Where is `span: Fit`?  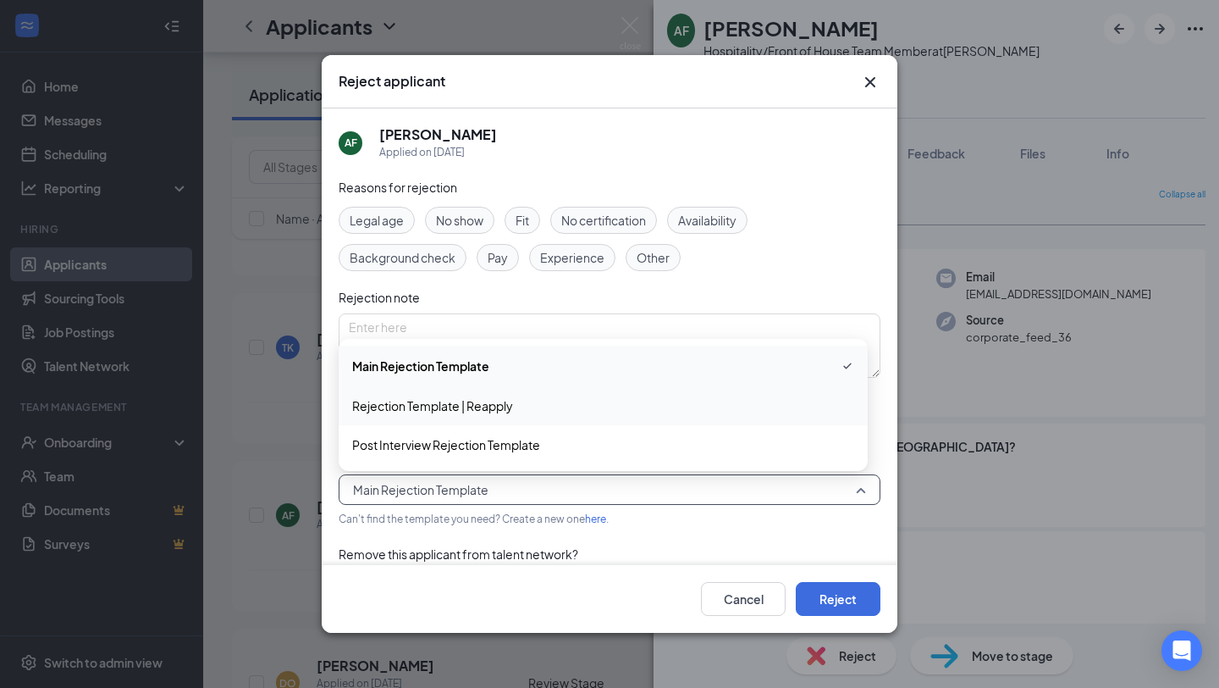
span: Fit is located at coordinates (522, 220).